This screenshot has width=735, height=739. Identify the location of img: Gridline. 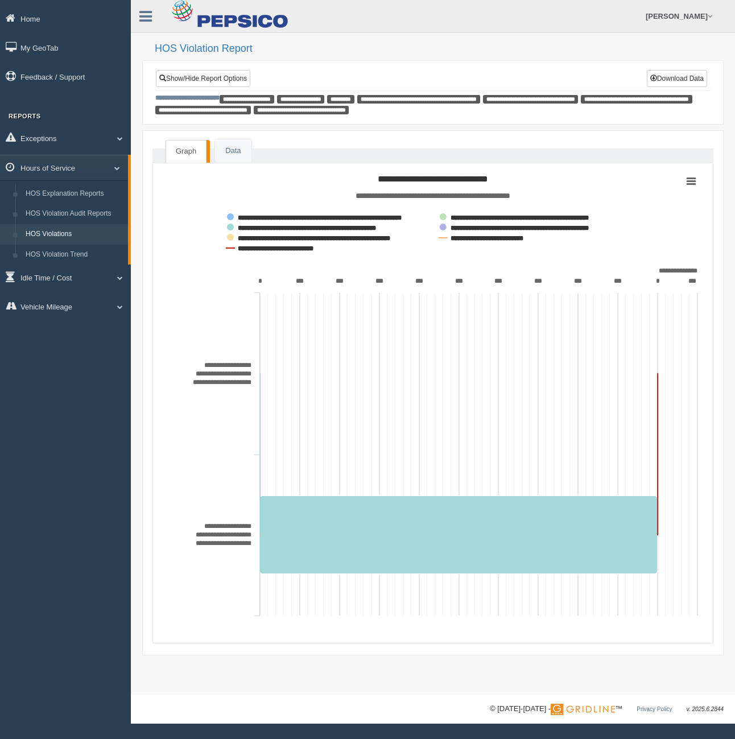
(583, 710).